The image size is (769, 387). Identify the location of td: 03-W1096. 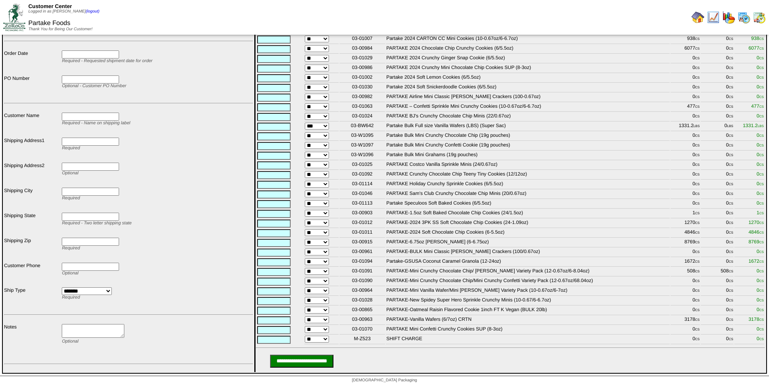
(362, 156).